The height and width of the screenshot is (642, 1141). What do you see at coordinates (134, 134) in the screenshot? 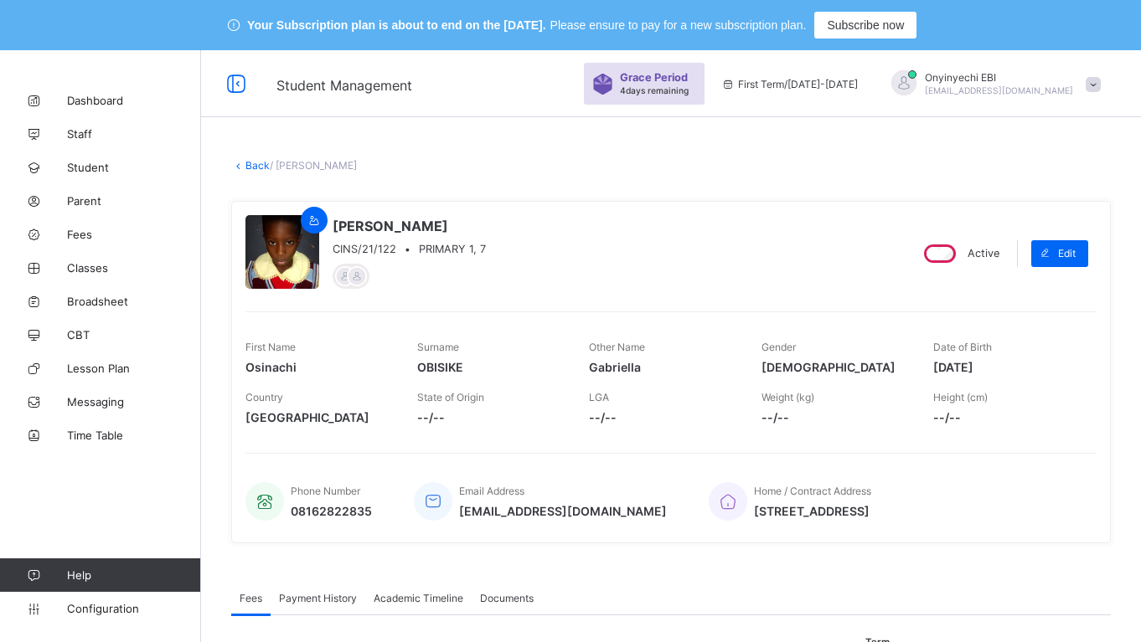
I see `span: Staff` at bounding box center [134, 134].